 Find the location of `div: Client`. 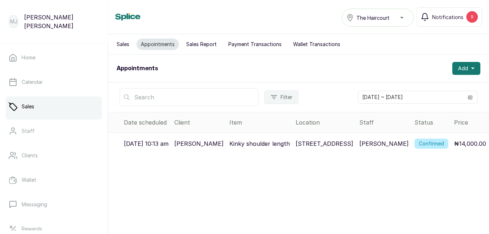

div: Client is located at coordinates (199, 122).